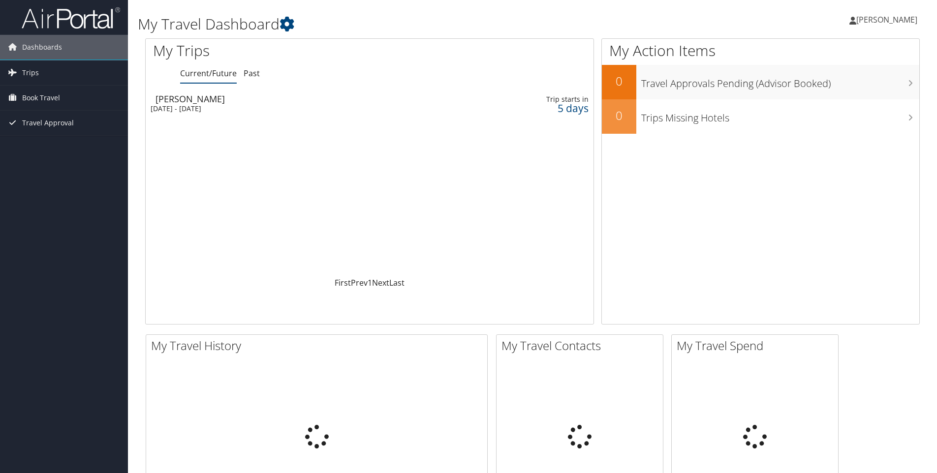 This screenshot has height=473, width=937. What do you see at coordinates (343, 283) in the screenshot?
I see `a: First` at bounding box center [343, 283].